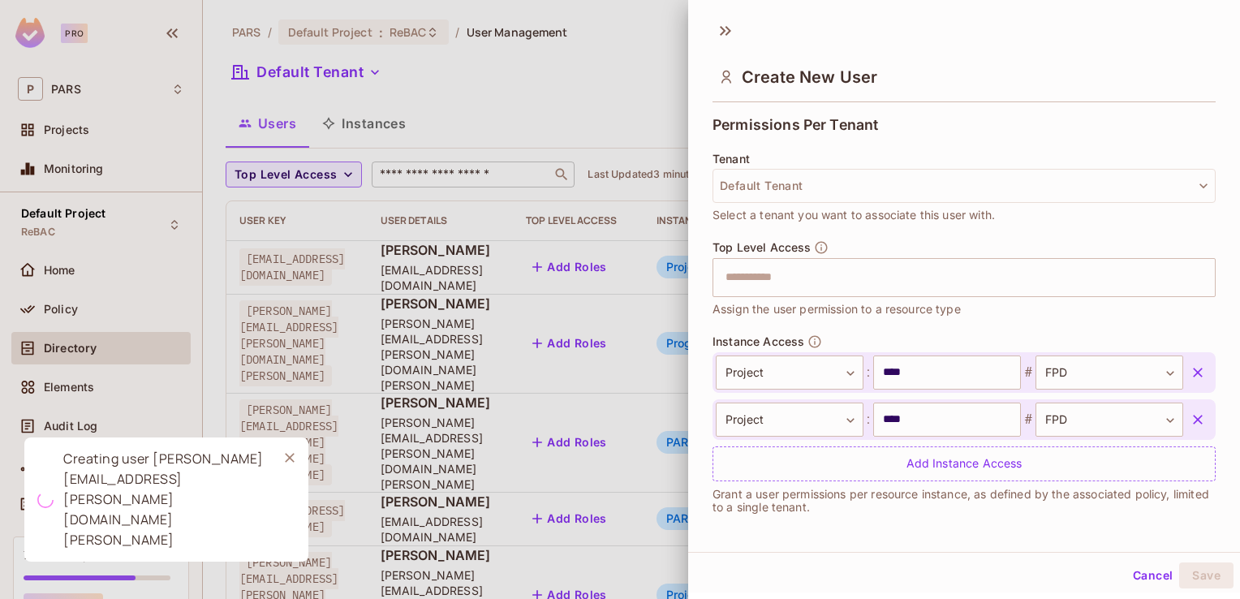 Image resolution: width=1240 pixels, height=599 pixels. What do you see at coordinates (1208, 277) in the screenshot?
I see `button: Open` at bounding box center [1208, 277].